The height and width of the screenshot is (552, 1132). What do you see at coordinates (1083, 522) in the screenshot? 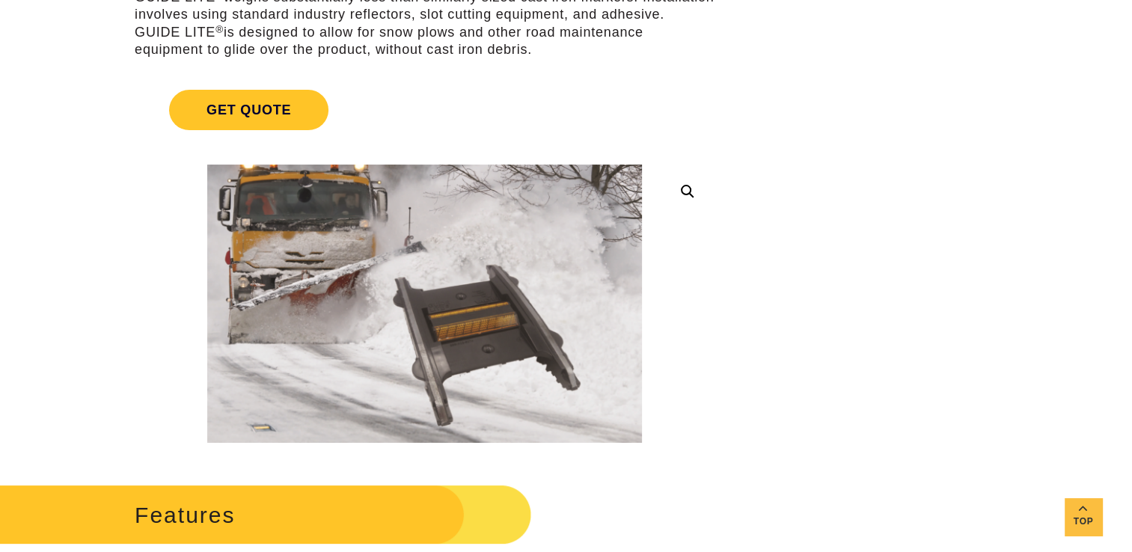
I see `span: Top` at bounding box center [1083, 522].